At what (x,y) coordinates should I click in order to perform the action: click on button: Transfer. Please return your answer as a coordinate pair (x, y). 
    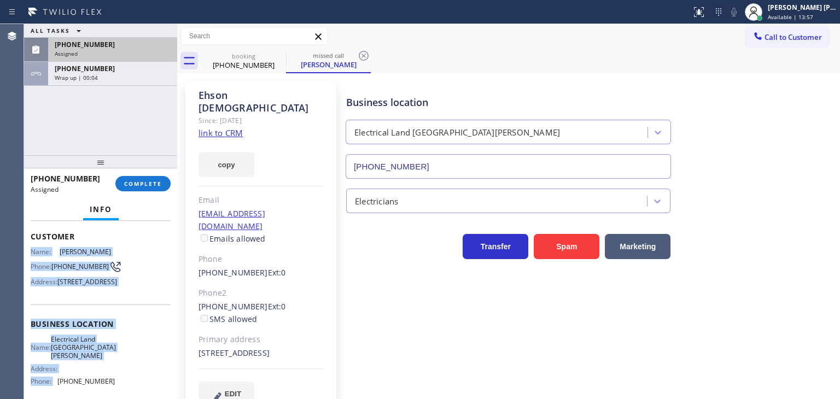
    Looking at the image, I should click on (496, 247).